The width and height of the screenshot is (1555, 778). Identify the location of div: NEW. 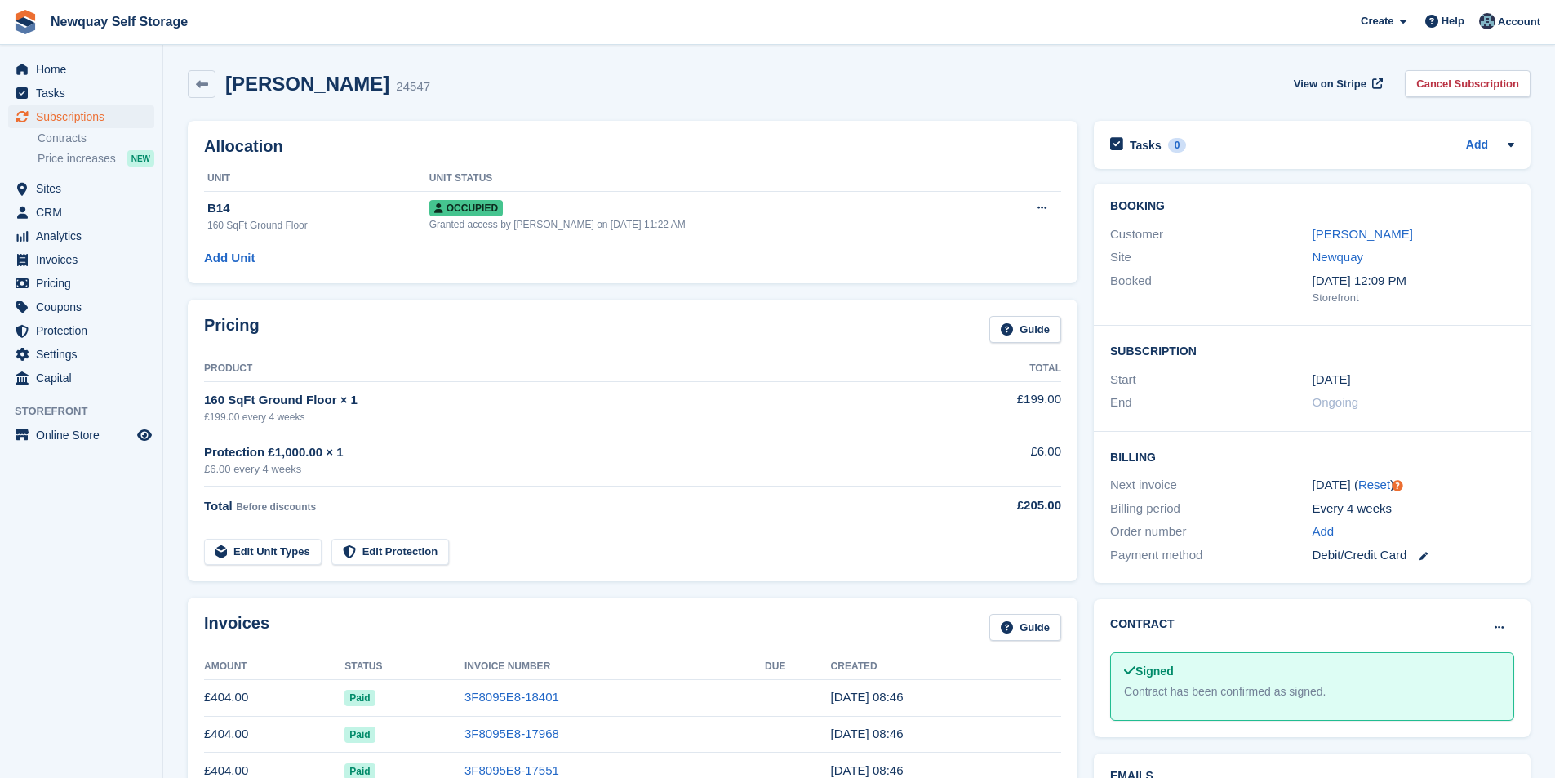
(140, 158).